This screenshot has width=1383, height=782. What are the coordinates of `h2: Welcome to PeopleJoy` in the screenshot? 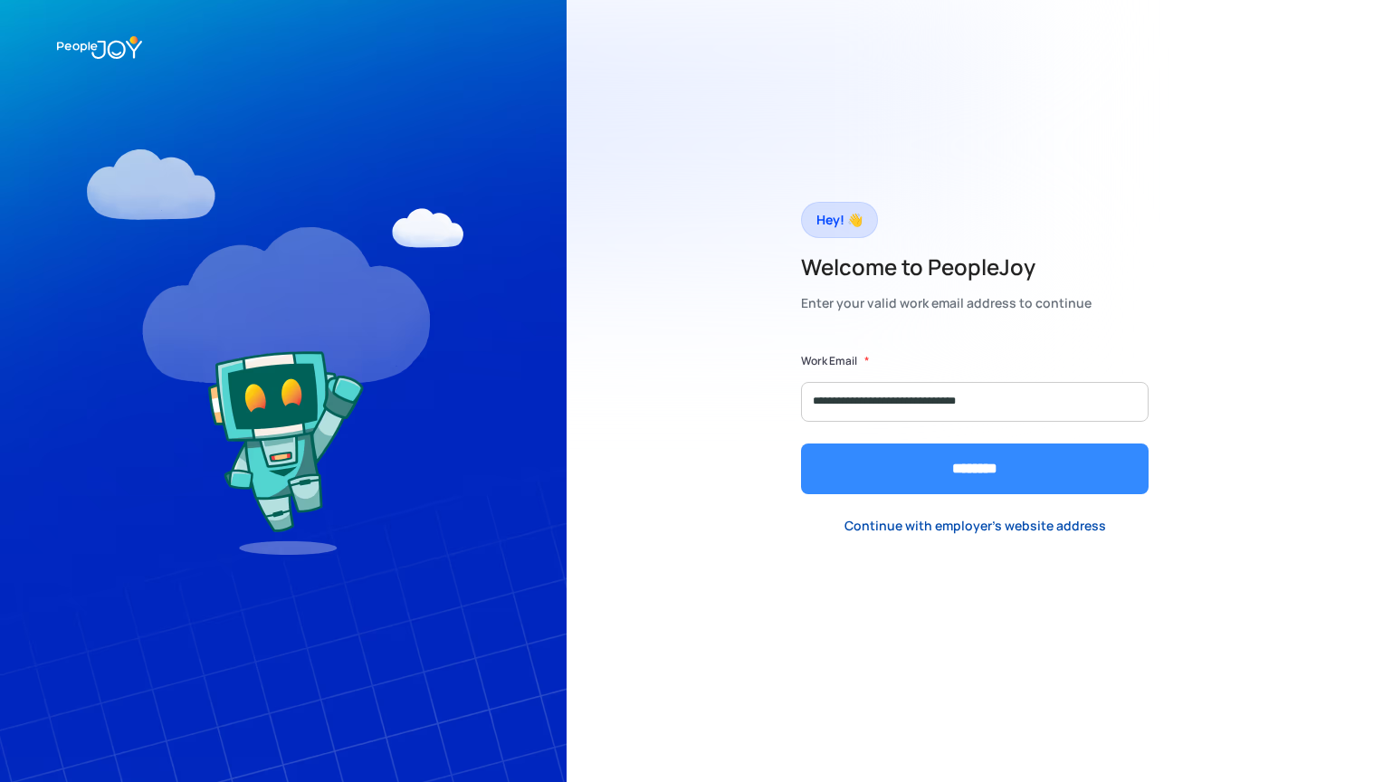 It's located at (946, 267).